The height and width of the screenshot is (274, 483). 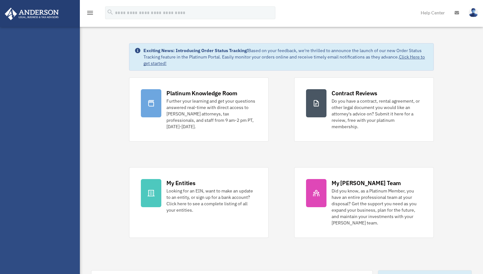 I want to click on div: Looking for an EIN, want to make an update to an entity, or sign up for a bank account? Click her..., so click(x=212, y=200).